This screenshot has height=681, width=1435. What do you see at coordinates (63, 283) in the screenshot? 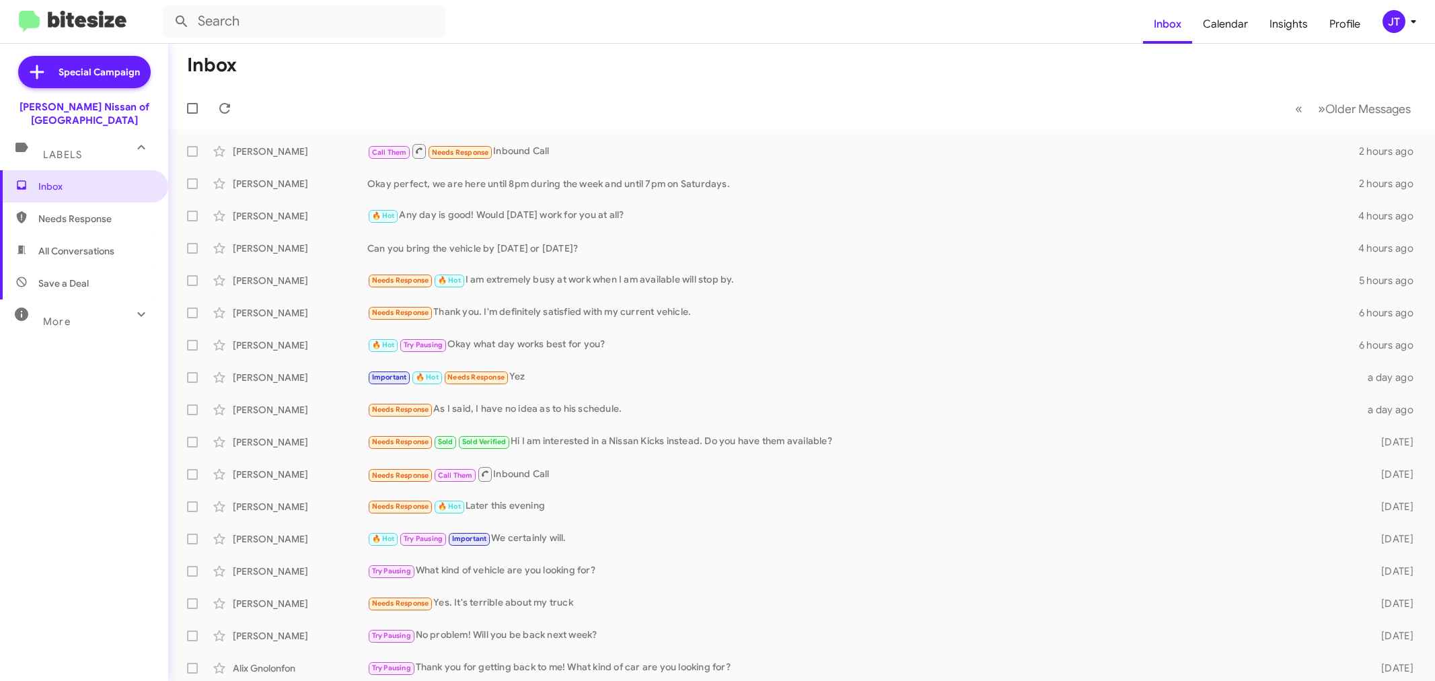
I see `span: Save a Deal` at bounding box center [63, 283].